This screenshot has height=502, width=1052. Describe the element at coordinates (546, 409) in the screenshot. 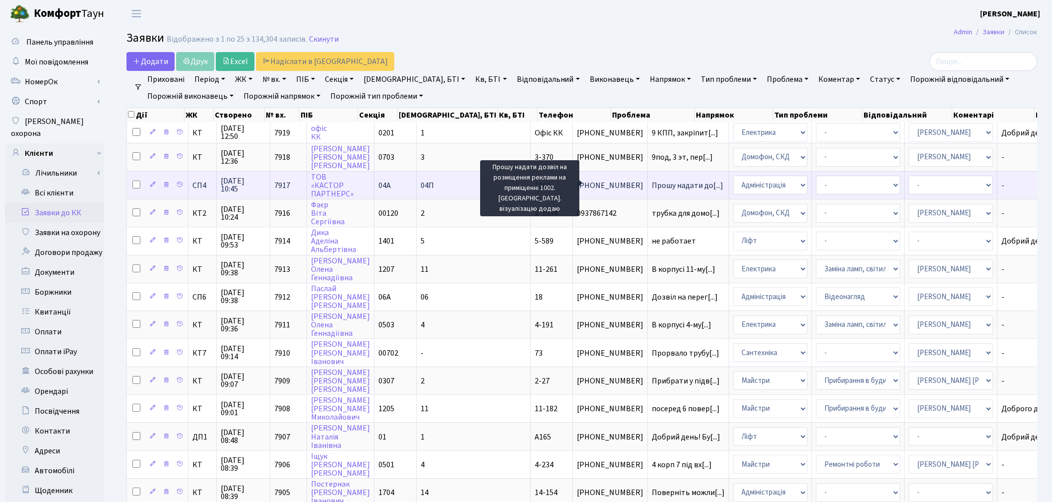

I see `span: 11-182` at that location.